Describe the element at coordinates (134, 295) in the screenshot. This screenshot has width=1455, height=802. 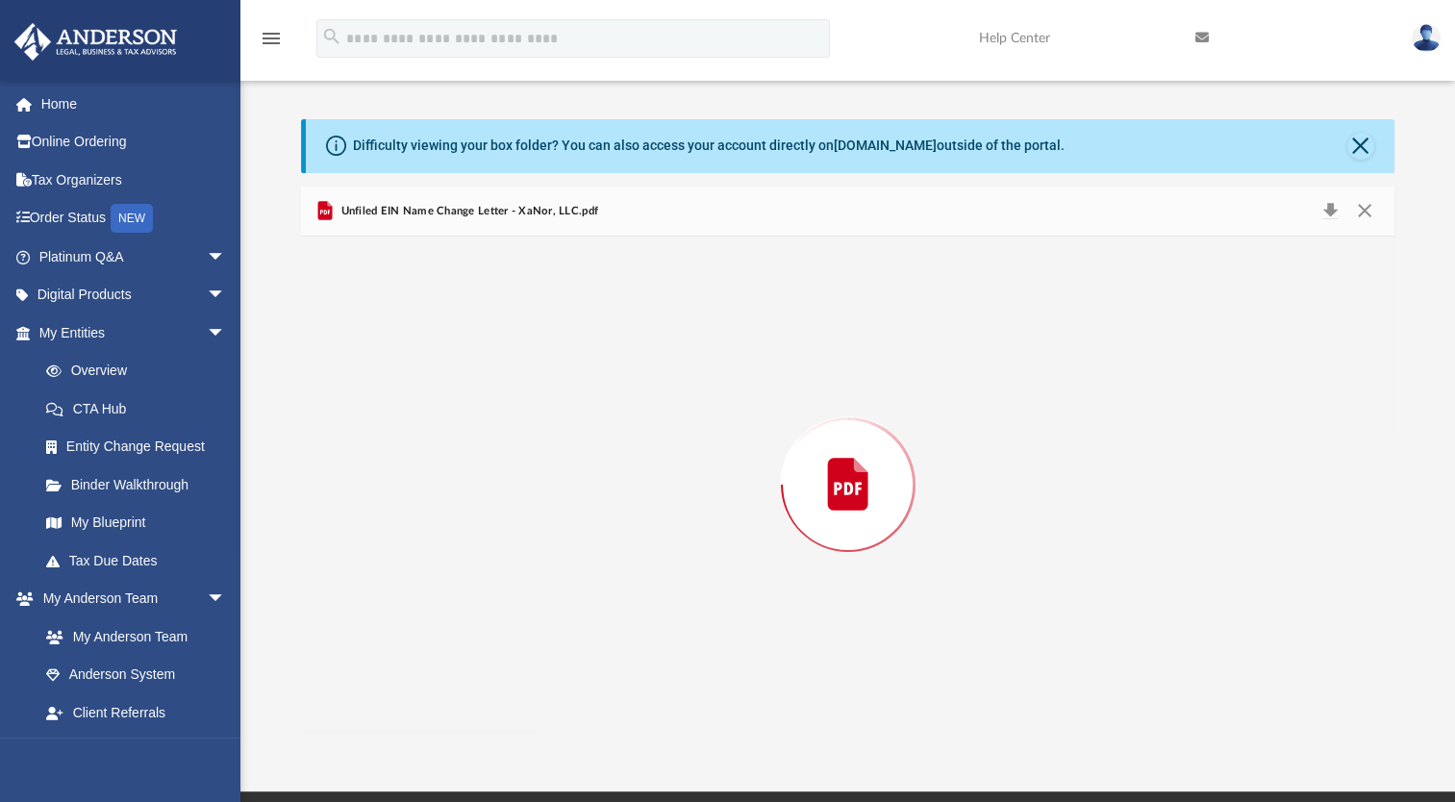
I see `a: Digital Productsarrow_drop_down` at that location.